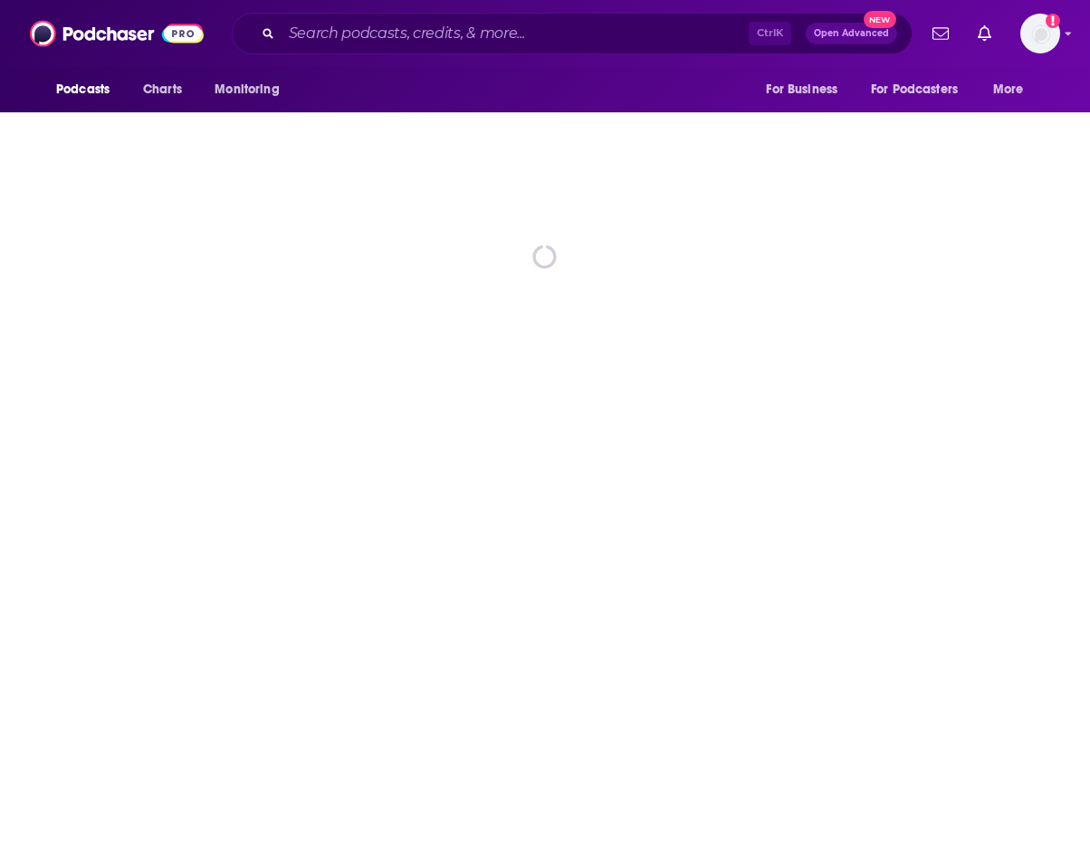 Image resolution: width=1090 pixels, height=857 pixels. Describe the element at coordinates (1053, 21) in the screenshot. I see `svg: Add a profile image` at that location.